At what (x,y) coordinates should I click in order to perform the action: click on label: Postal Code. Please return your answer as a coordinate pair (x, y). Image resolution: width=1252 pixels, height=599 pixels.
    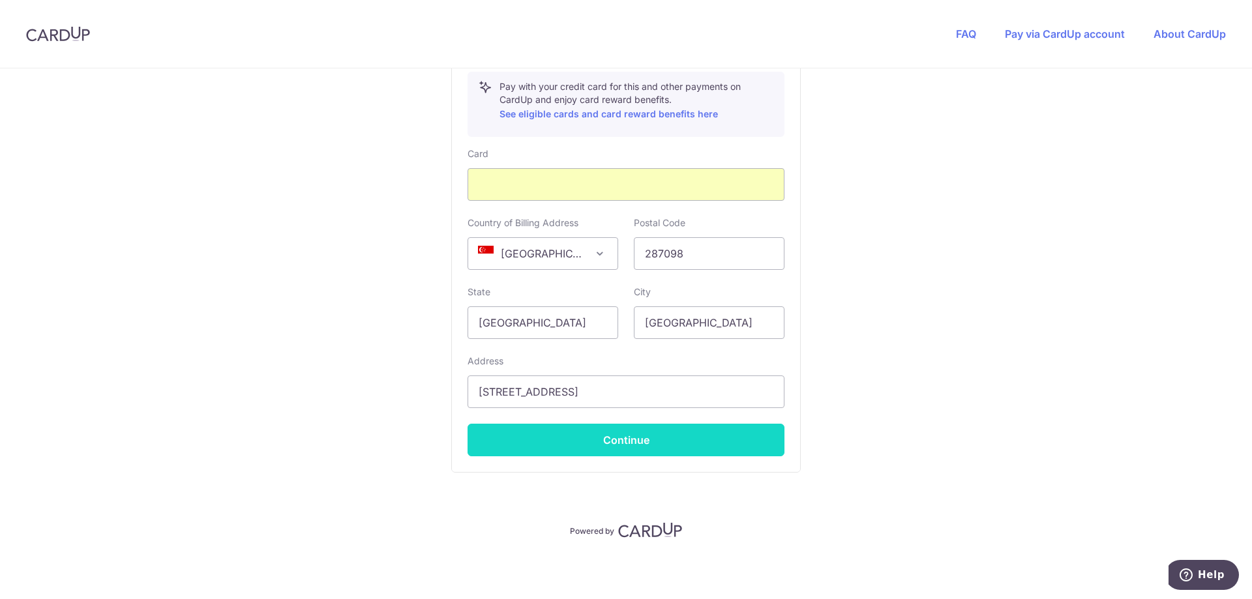
    Looking at the image, I should click on (659, 223).